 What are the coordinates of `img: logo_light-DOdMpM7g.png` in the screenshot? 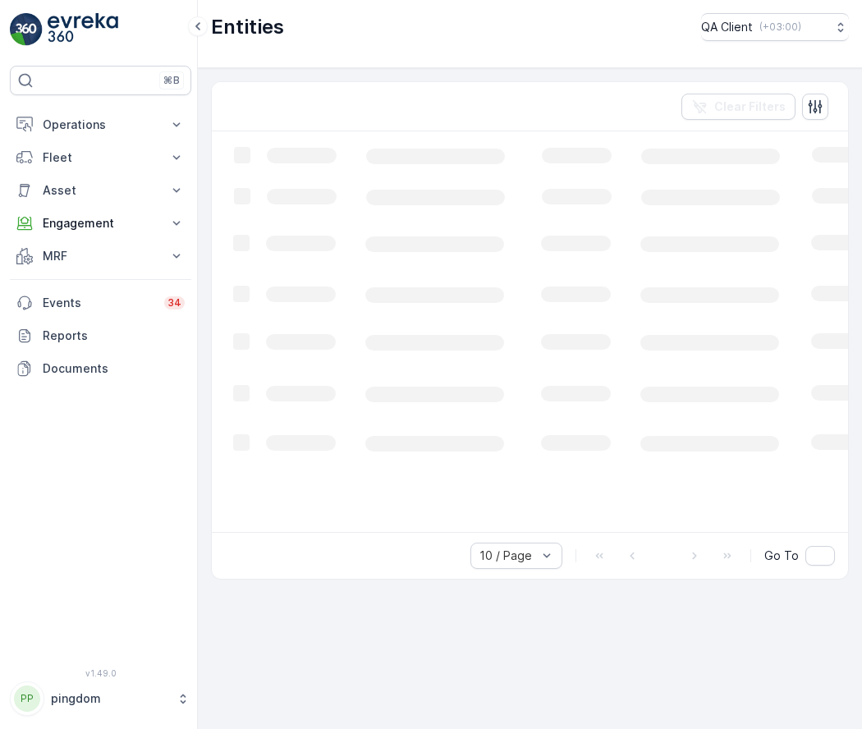 It's located at (83, 30).